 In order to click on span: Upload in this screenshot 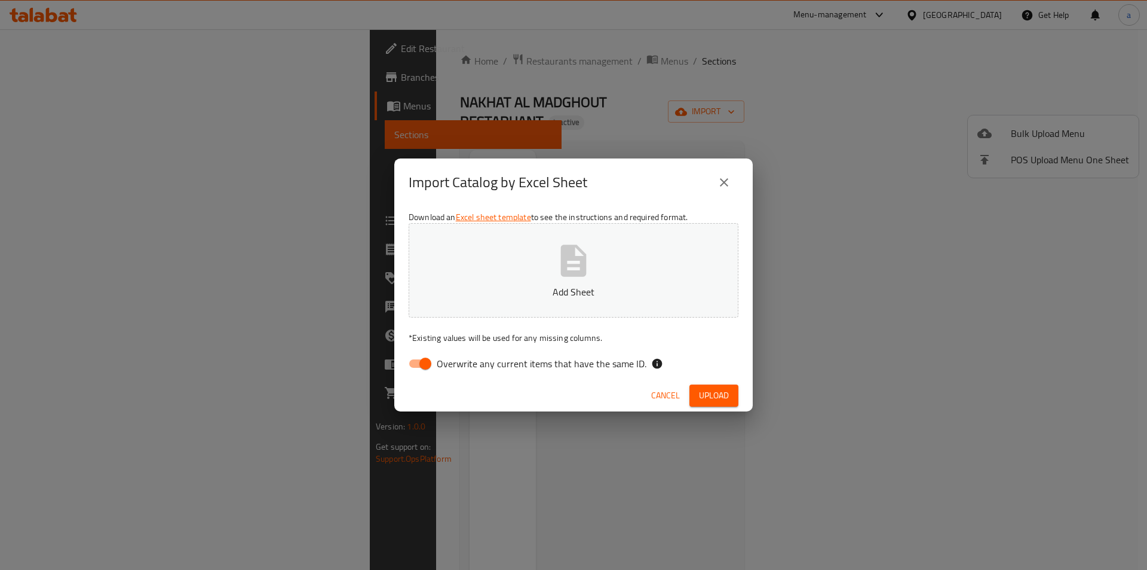, I will do `click(714, 395)`.